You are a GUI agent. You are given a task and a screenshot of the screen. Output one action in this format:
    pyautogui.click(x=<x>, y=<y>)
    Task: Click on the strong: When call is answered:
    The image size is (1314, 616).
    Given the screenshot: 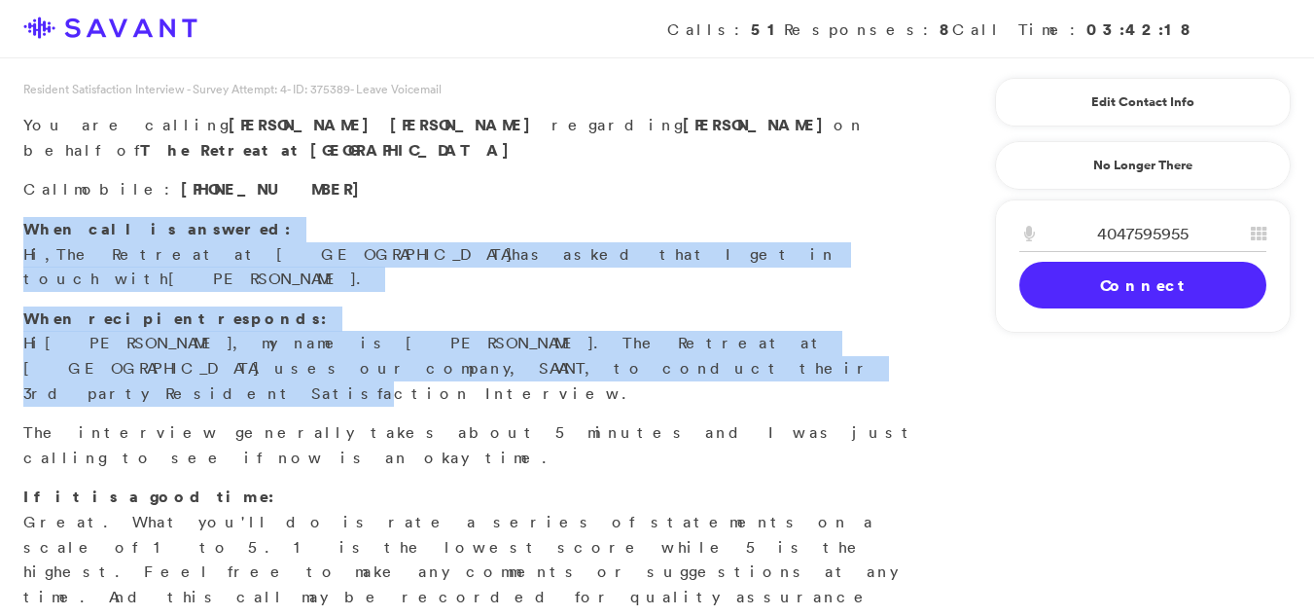 What is the action you would take?
    pyautogui.click(x=157, y=229)
    